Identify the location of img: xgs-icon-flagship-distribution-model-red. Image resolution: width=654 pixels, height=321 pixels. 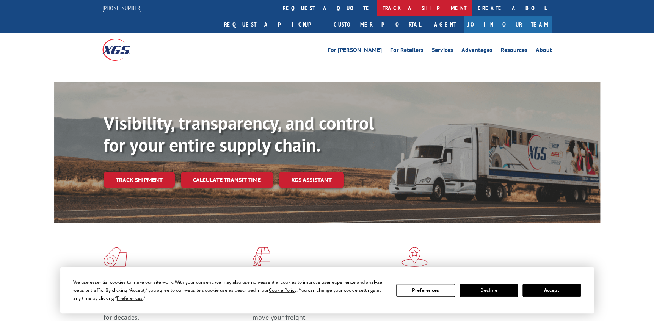
(414, 257).